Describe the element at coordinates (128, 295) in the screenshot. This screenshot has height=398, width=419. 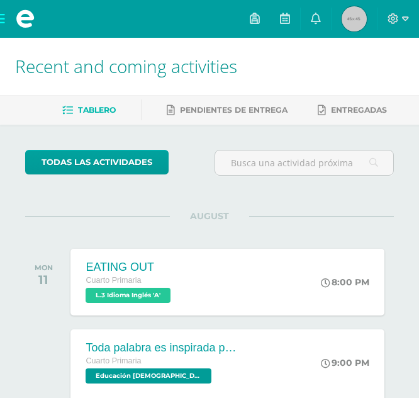
I see `span: L.3 Idioma Inglés 'A'` at that location.